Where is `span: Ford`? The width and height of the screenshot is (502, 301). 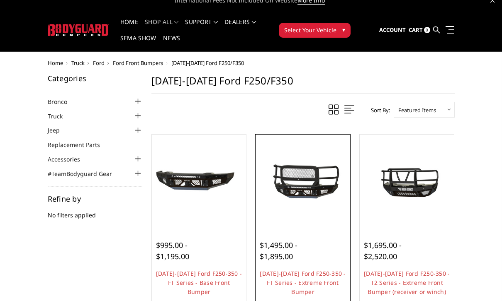 span: Ford is located at coordinates (99, 63).